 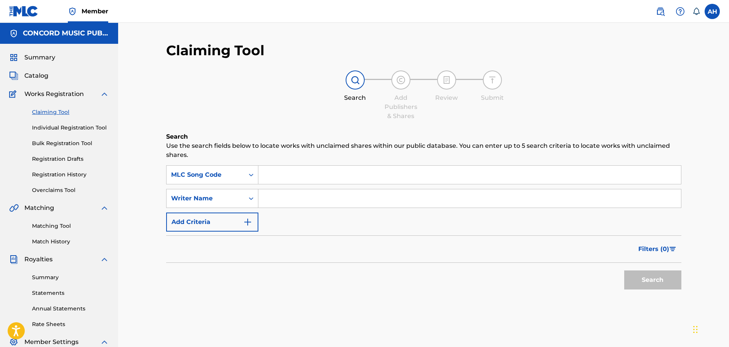 I want to click on img: Works Registration, so click(x=14, y=94).